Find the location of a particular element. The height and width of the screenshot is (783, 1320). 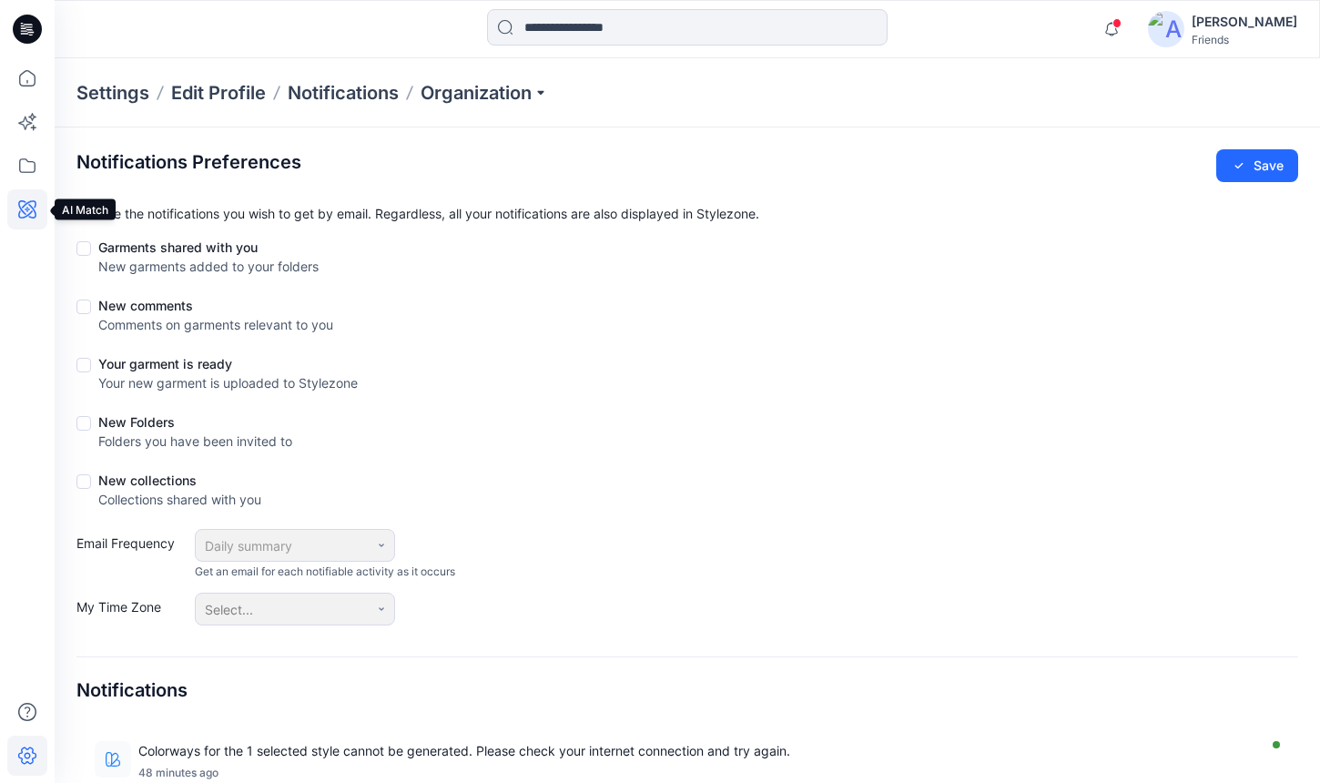

div: New garments added to your folders is located at coordinates (209, 266).